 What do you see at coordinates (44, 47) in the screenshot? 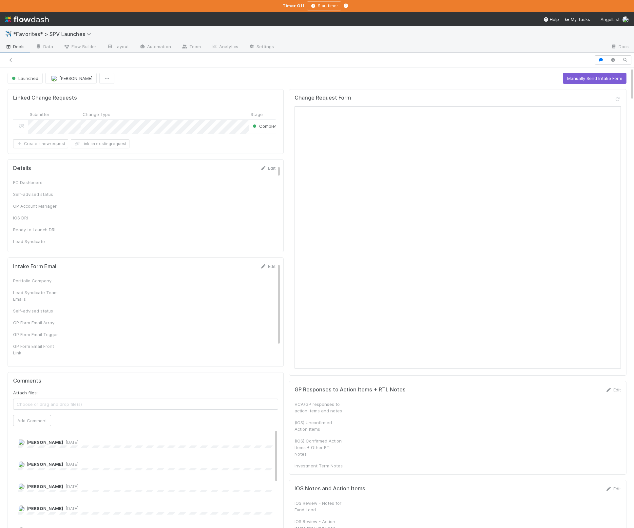
I see `a: Data` at bounding box center [44, 47].